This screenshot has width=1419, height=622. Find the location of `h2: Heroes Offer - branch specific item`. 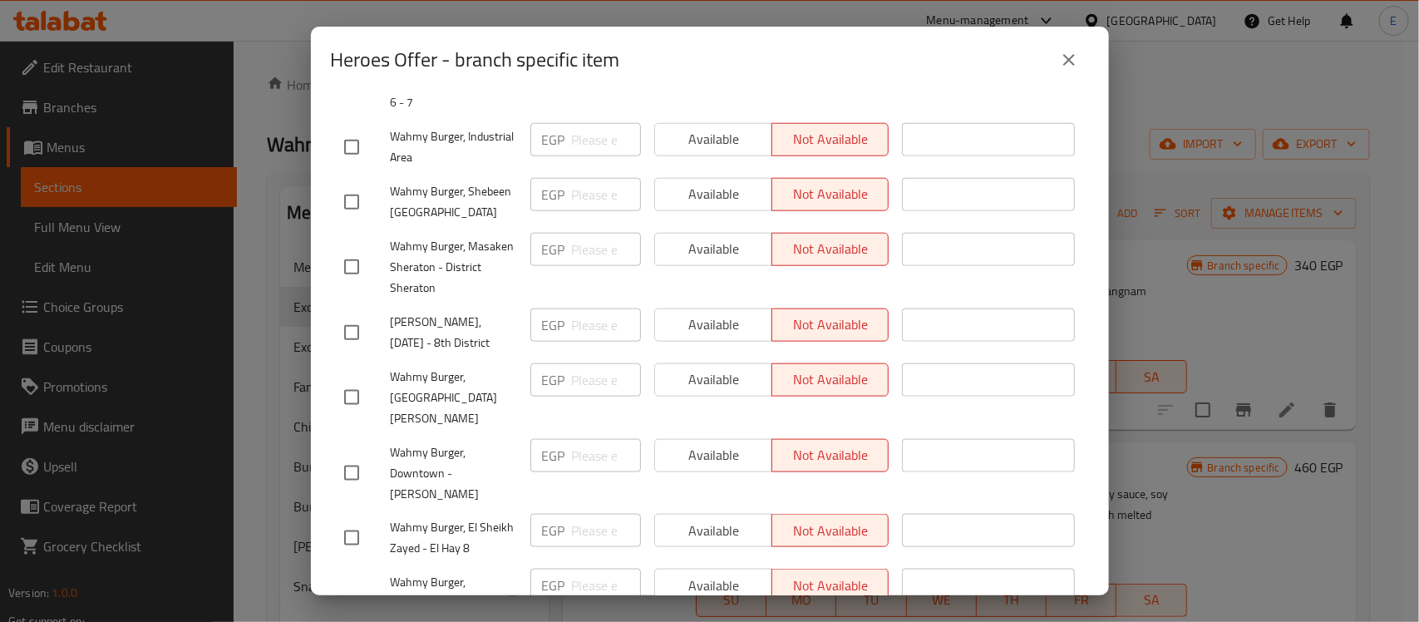

h2: Heroes Offer - branch specific item is located at coordinates (476, 60).